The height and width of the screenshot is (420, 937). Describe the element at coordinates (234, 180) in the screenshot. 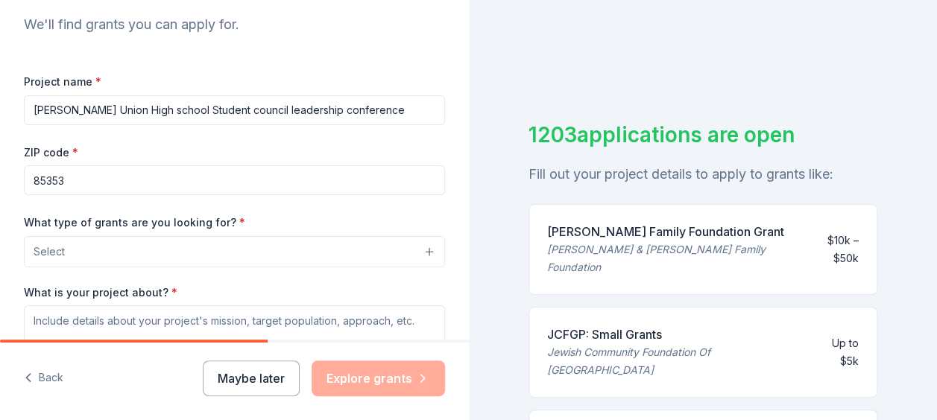

I see `input: 12345 (U.S. only)` at that location.